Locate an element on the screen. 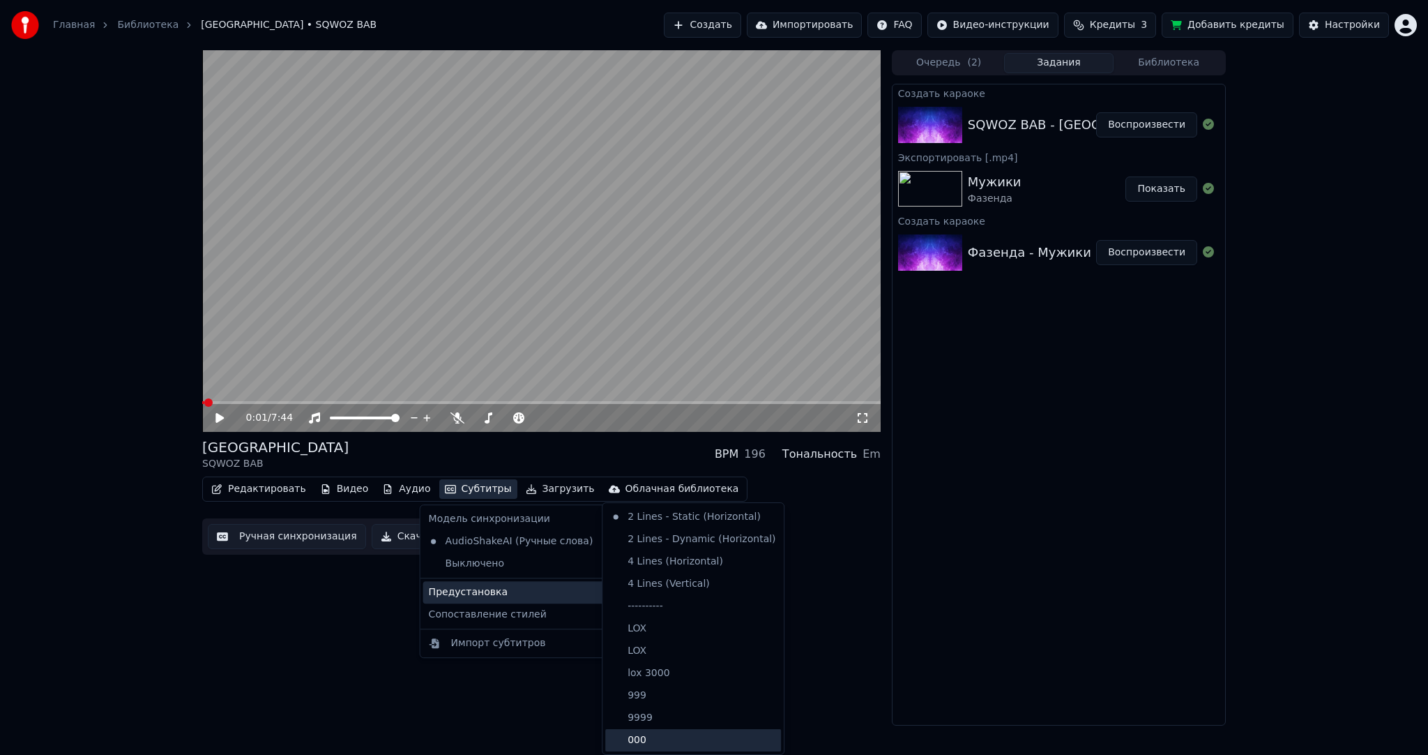  div: Настройки is located at coordinates (1352, 25).